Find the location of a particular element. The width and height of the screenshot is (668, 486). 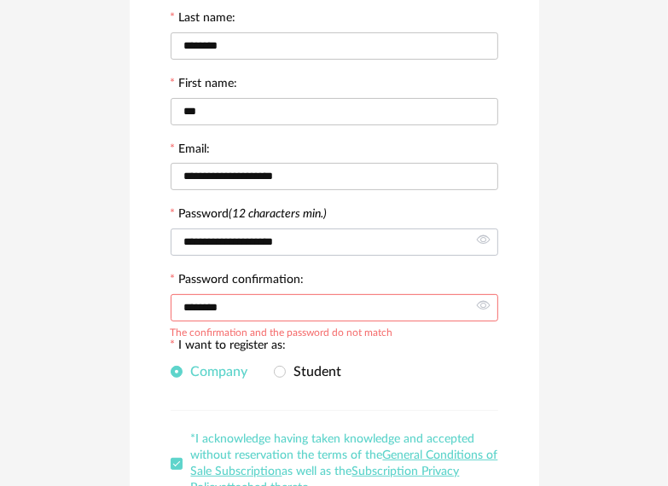

label: I want to register as: is located at coordinates (229, 347).